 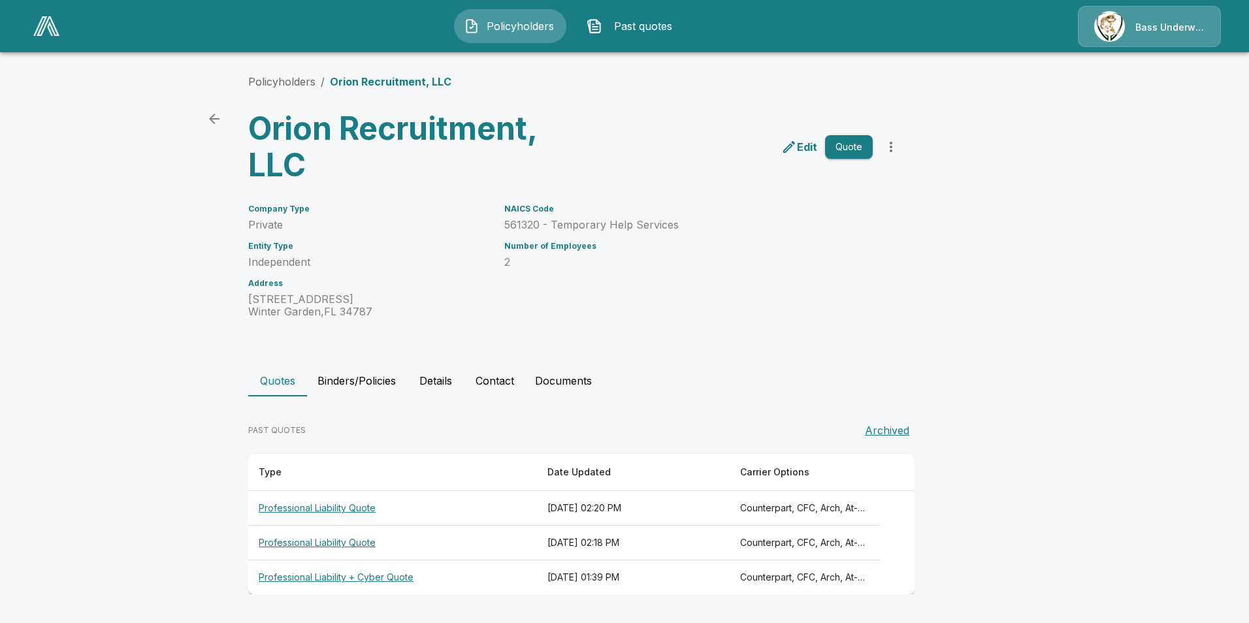 I want to click on p: Independent, so click(x=368, y=262).